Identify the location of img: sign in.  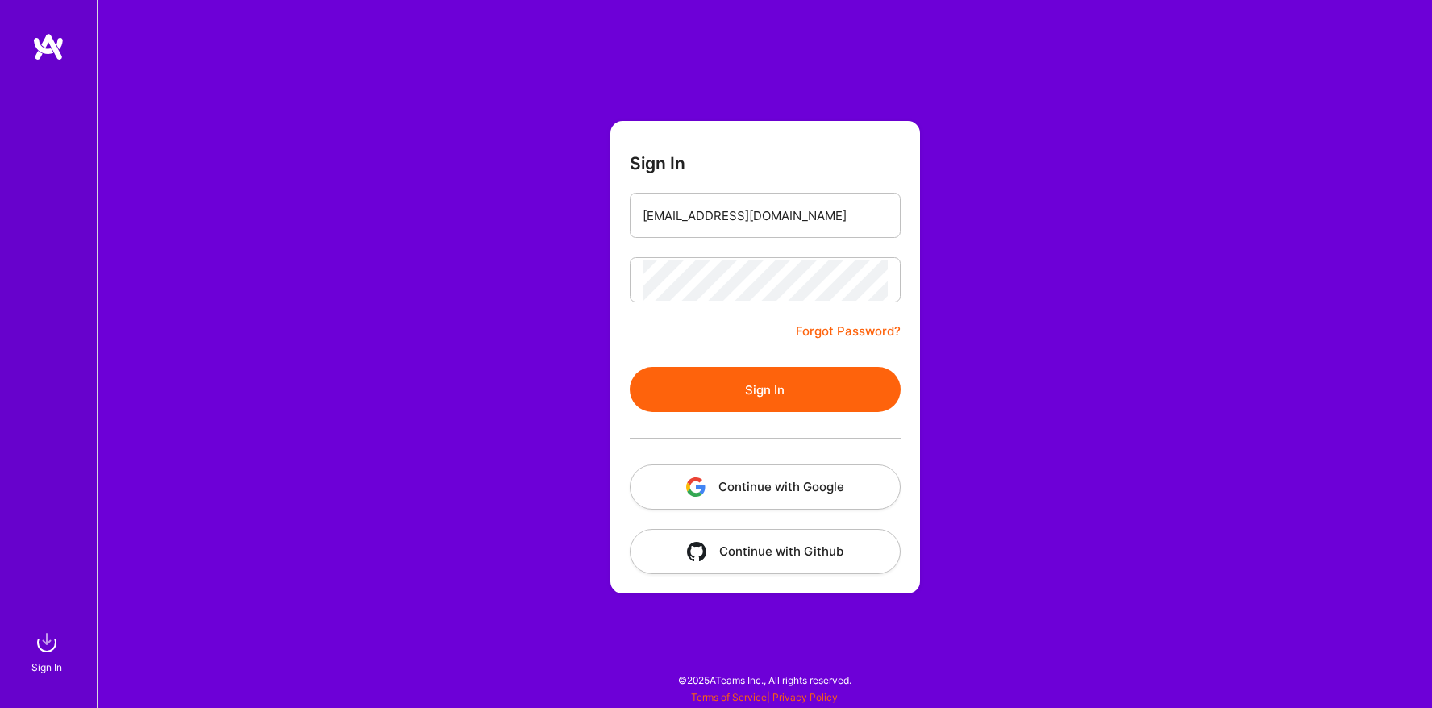
(47, 643).